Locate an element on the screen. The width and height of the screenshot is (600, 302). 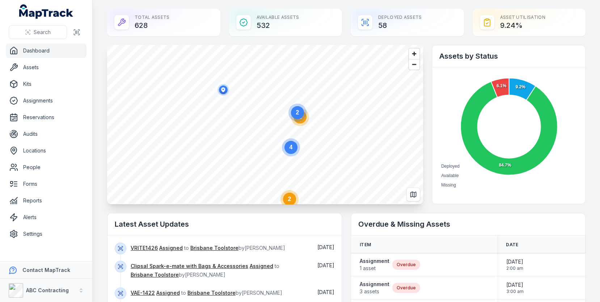
span: Deployed is located at coordinates (450, 166).